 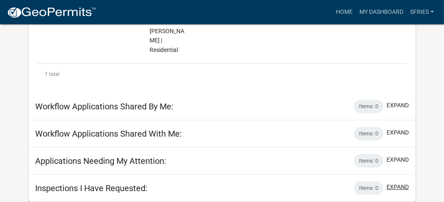 What do you see at coordinates (104, 106) in the screenshot?
I see `h5: Workflow Applications Shared By Me:` at bounding box center [104, 106].